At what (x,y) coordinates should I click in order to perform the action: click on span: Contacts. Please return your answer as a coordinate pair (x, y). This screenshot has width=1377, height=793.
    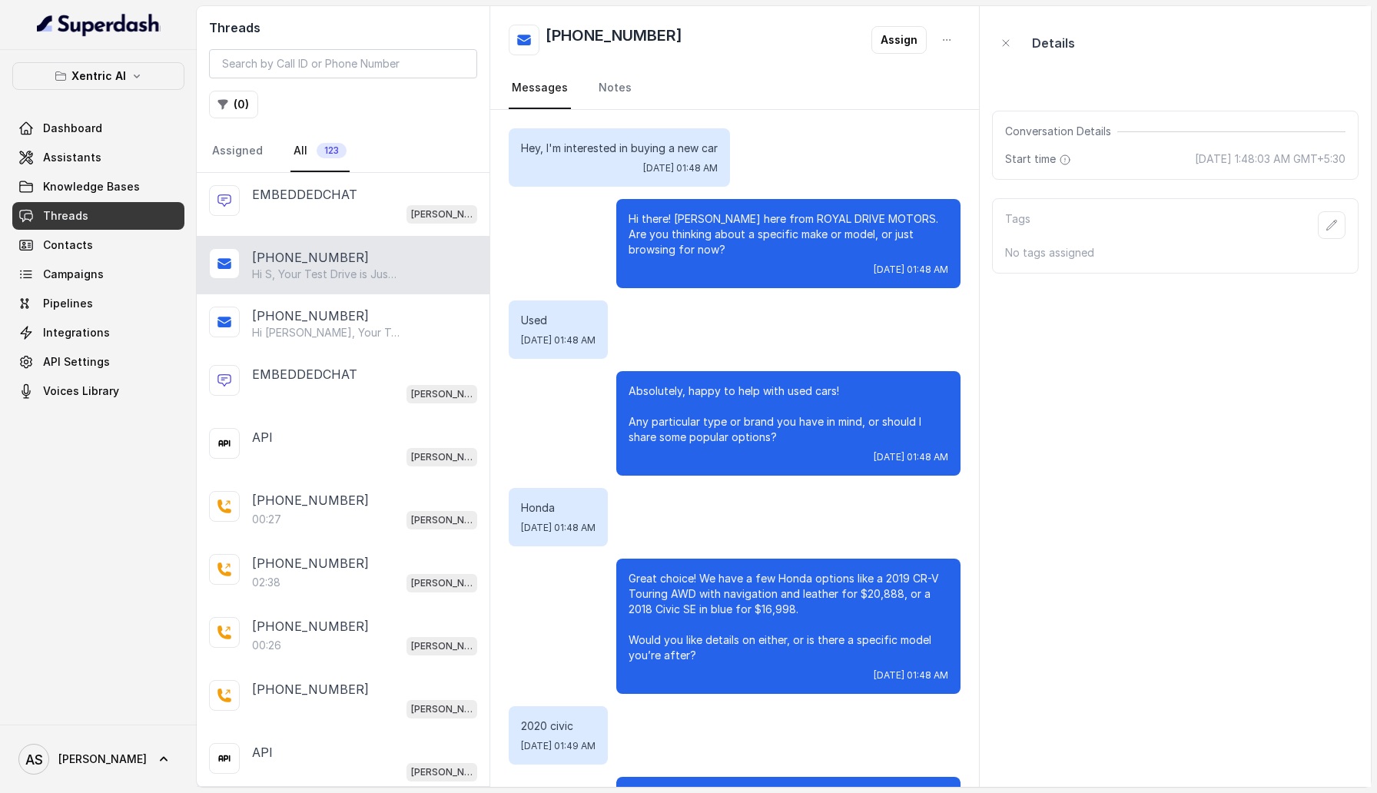
    Looking at the image, I should click on (68, 245).